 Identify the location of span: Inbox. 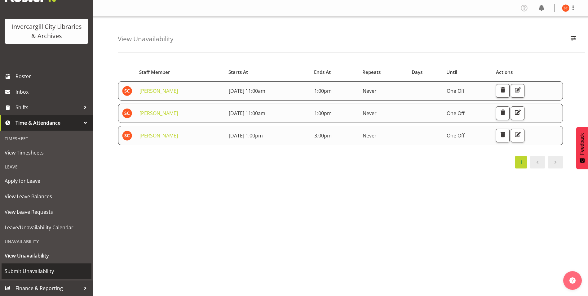
(53, 92).